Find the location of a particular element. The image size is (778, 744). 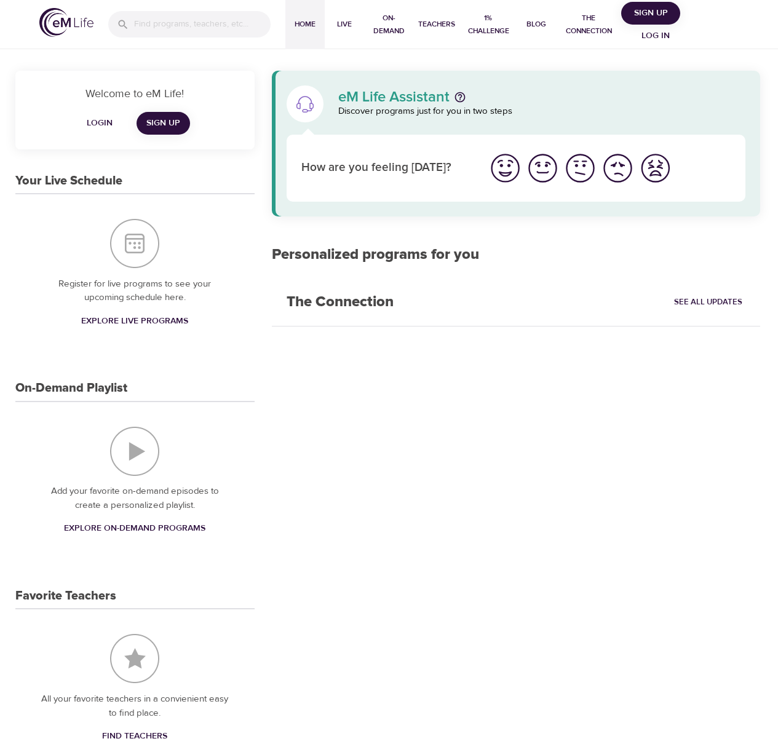

img: eM Life Assistant is located at coordinates (305, 104).